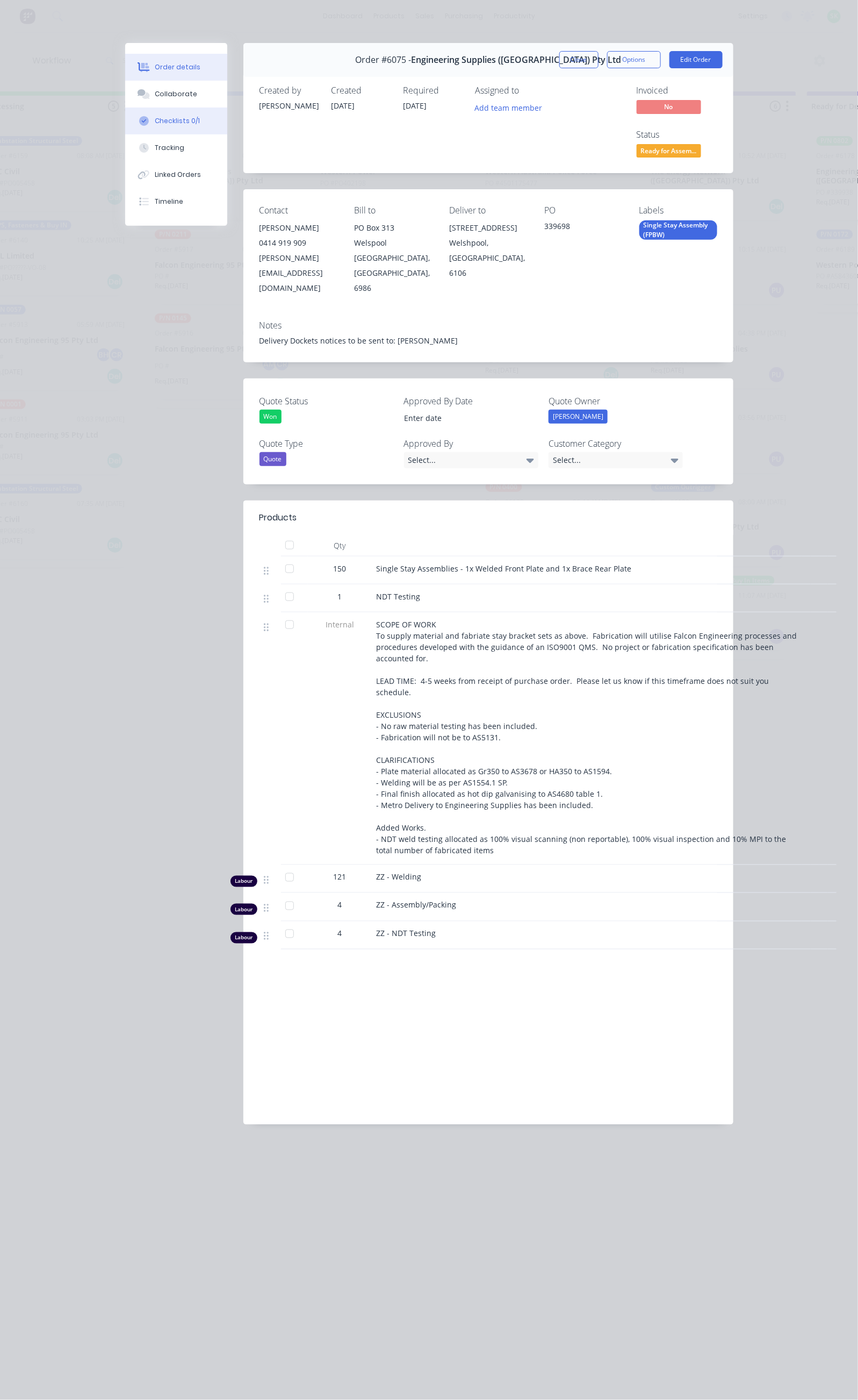 This screenshot has height=1400, width=858. I want to click on span: ZZ - Assembly/Packing, so click(417, 905).